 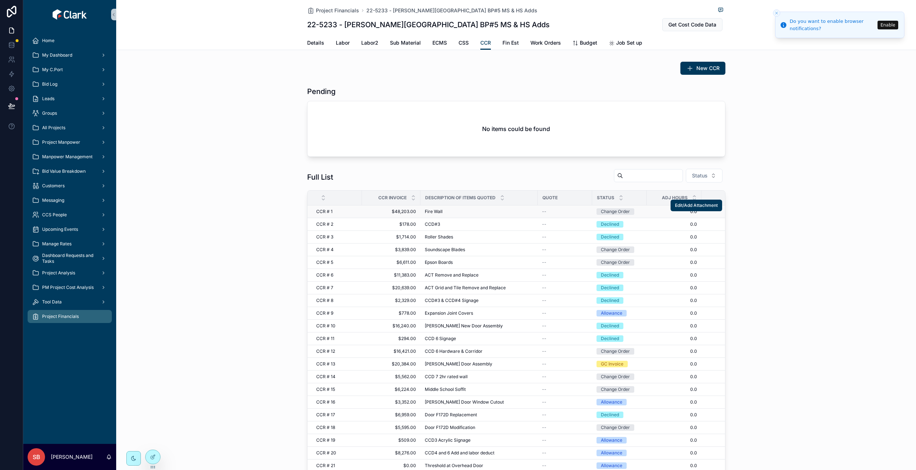 What do you see at coordinates (479, 237) in the screenshot?
I see `a: Roller Shades` at bounding box center [479, 237].